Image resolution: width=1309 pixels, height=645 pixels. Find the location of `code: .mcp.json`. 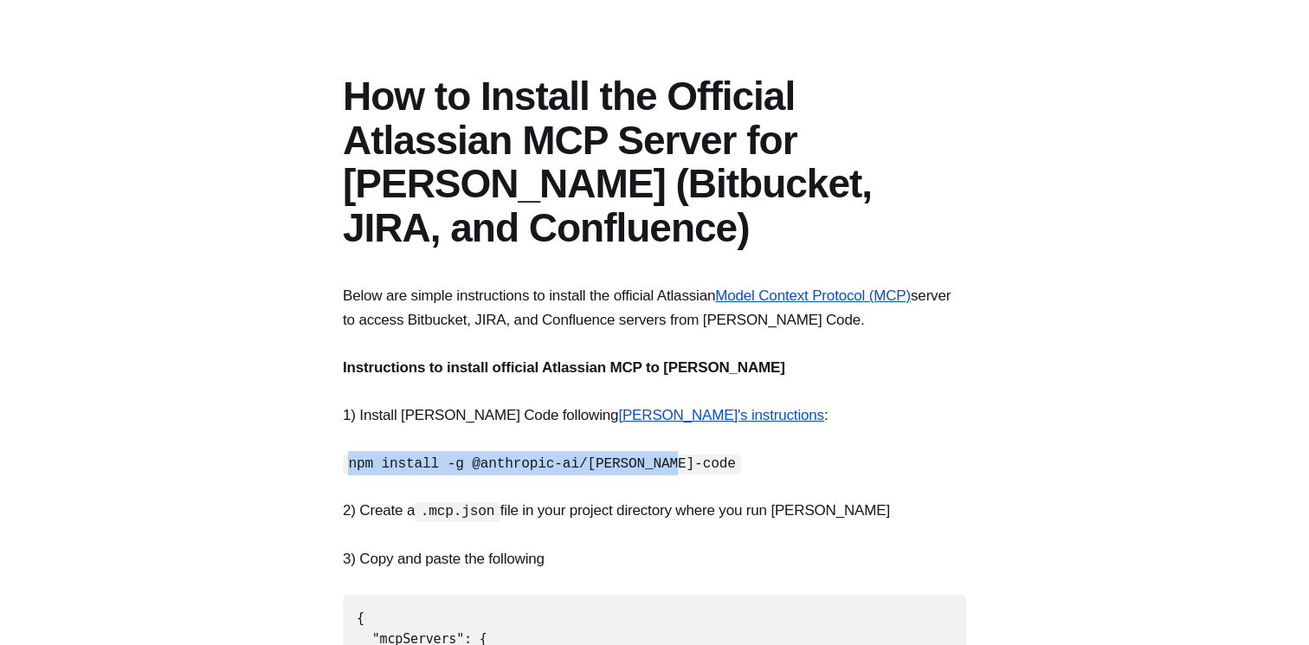

code: .mcp.json is located at coordinates (457, 511).